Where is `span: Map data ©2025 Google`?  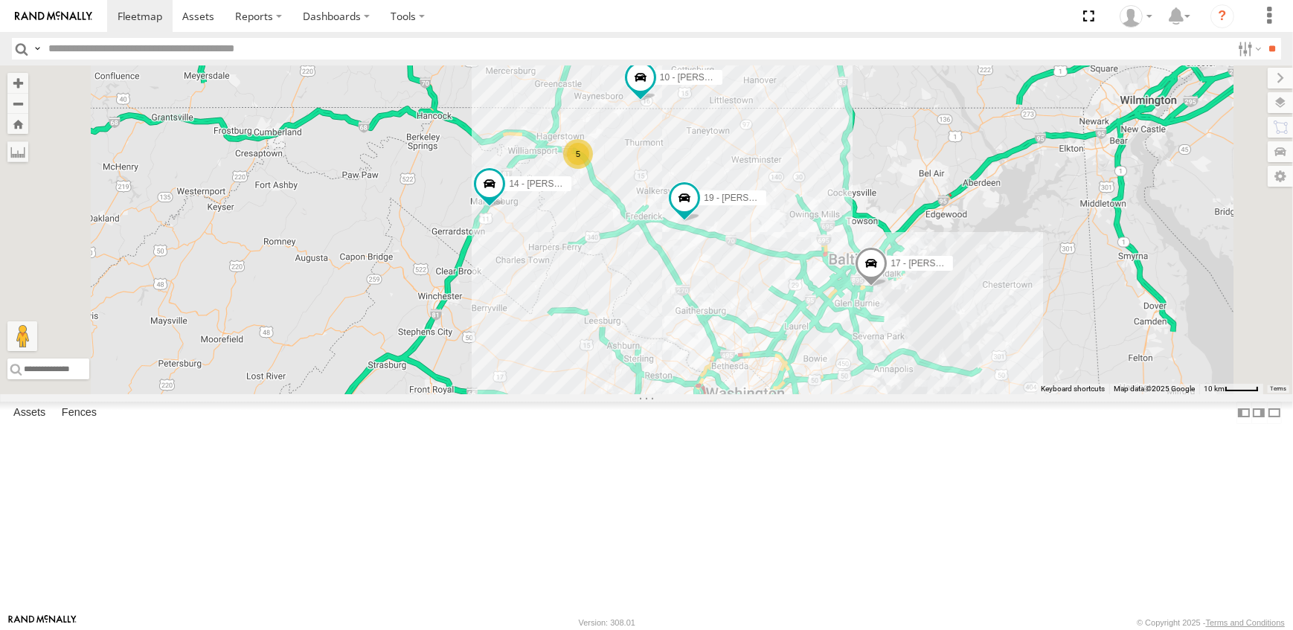 span: Map data ©2025 Google is located at coordinates (1154, 388).